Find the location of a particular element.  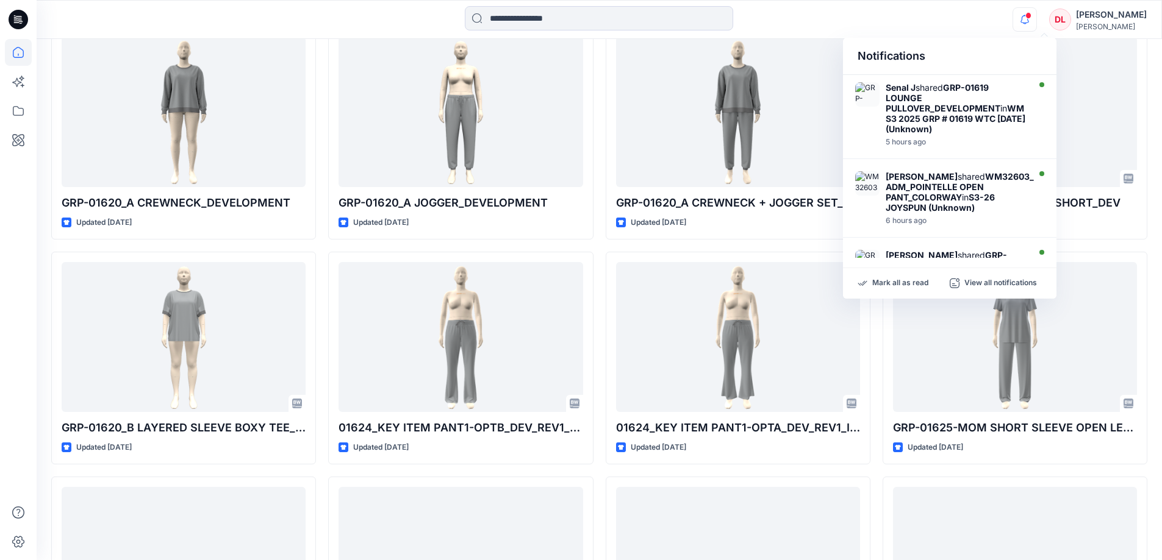

p: GRP-01620_A CREWNECK + JOGGER SET_DEVELOPMENT is located at coordinates (738, 203).